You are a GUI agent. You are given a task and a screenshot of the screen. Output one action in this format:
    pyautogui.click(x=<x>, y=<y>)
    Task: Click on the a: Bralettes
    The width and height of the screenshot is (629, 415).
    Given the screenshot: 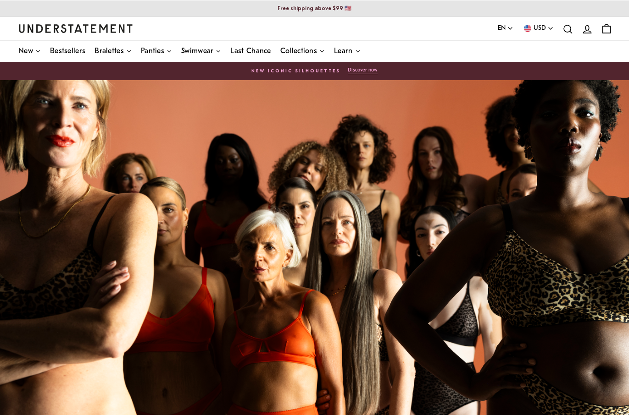 What is the action you would take?
    pyautogui.click(x=113, y=51)
    